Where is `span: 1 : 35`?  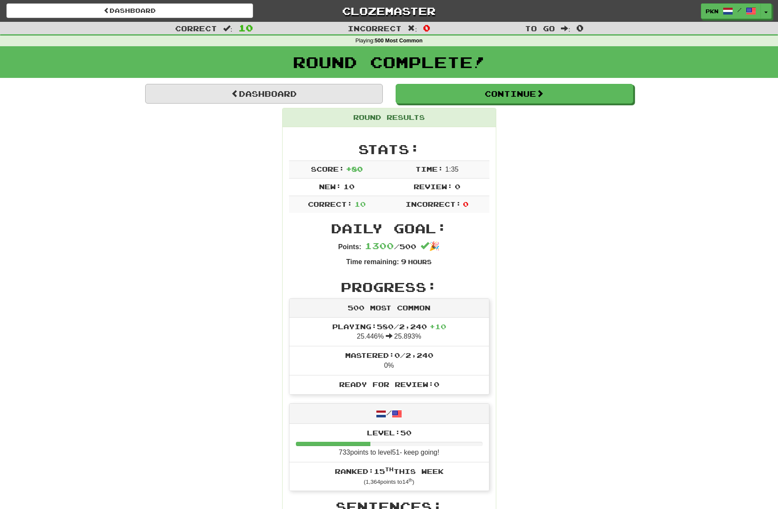 span: 1 : 35 is located at coordinates (452, 169).